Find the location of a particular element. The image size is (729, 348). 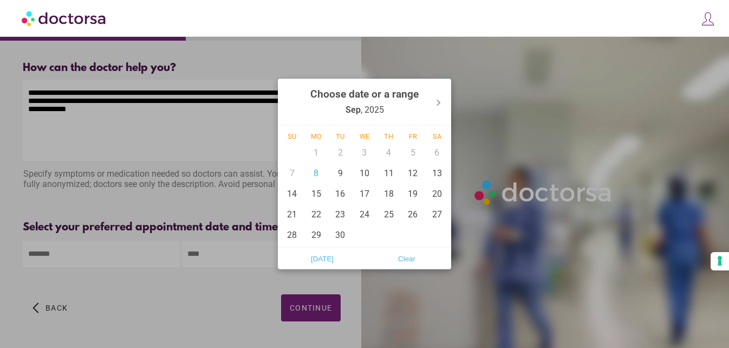

div: 5 is located at coordinates (413, 152).